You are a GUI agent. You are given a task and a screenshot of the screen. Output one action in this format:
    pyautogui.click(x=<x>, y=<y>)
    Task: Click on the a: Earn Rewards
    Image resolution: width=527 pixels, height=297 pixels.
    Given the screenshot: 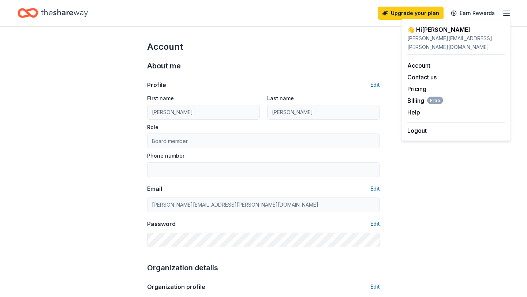 What is the action you would take?
    pyautogui.click(x=473, y=13)
    